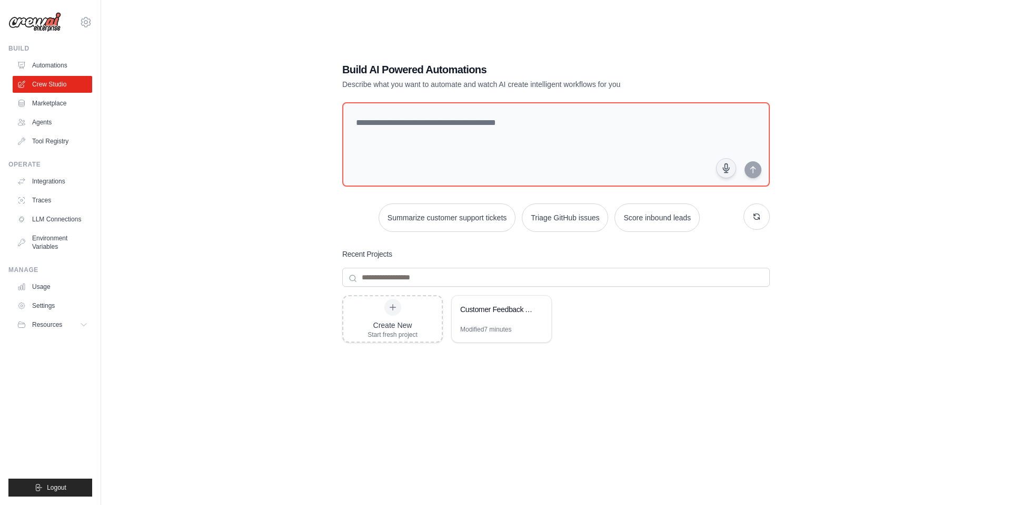 The width and height of the screenshot is (1011, 505). I want to click on h1: Build AI Powered Automations, so click(519, 70).